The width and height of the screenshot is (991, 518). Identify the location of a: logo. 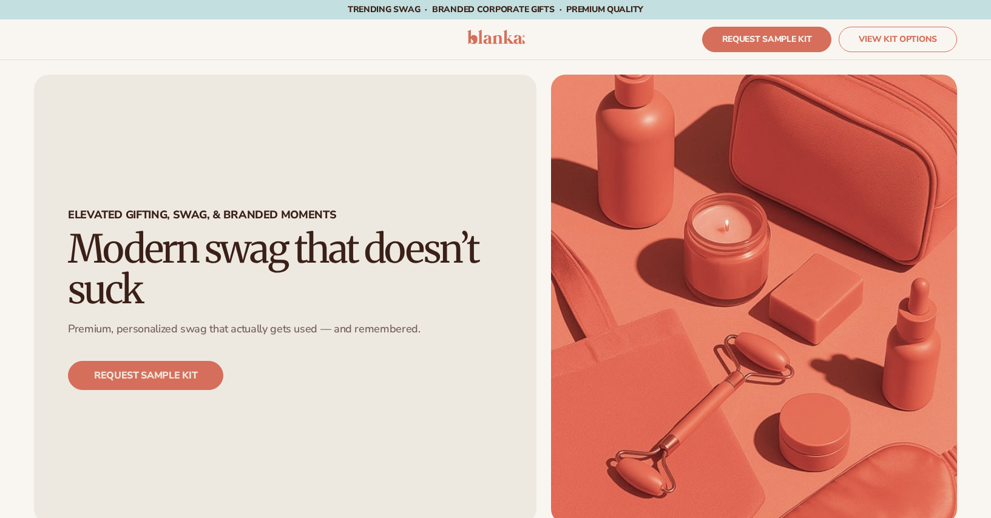
(496, 39).